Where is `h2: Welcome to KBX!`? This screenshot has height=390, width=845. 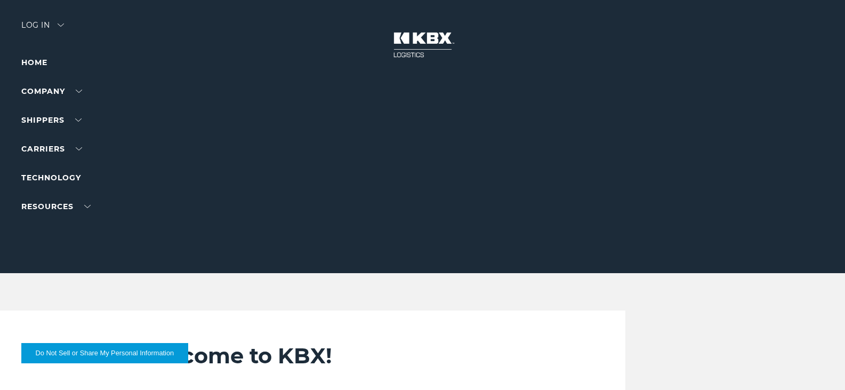
h2: Welcome to KBX! is located at coordinates (366, 355).